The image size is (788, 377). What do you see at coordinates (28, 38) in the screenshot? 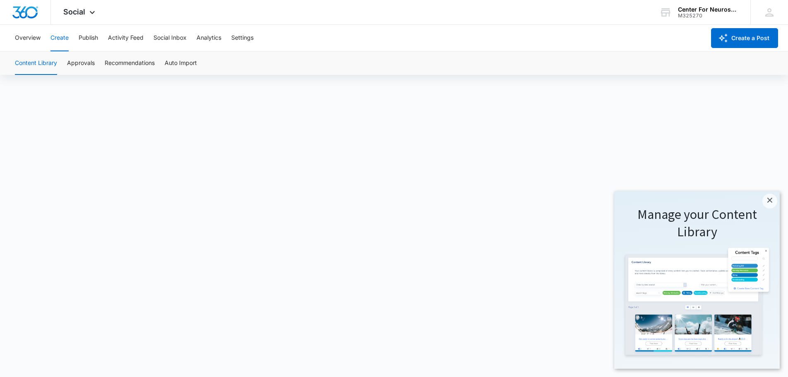
I see `button: Overview` at bounding box center [28, 38].